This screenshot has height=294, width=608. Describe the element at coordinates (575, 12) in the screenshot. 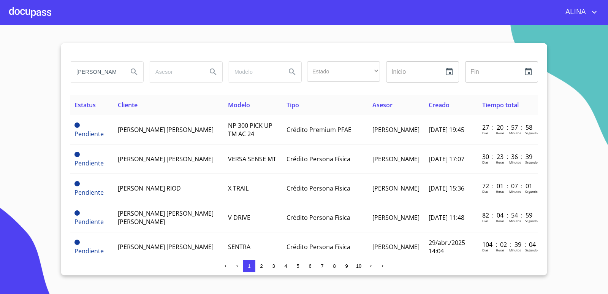

I see `span: ALINA` at that location.